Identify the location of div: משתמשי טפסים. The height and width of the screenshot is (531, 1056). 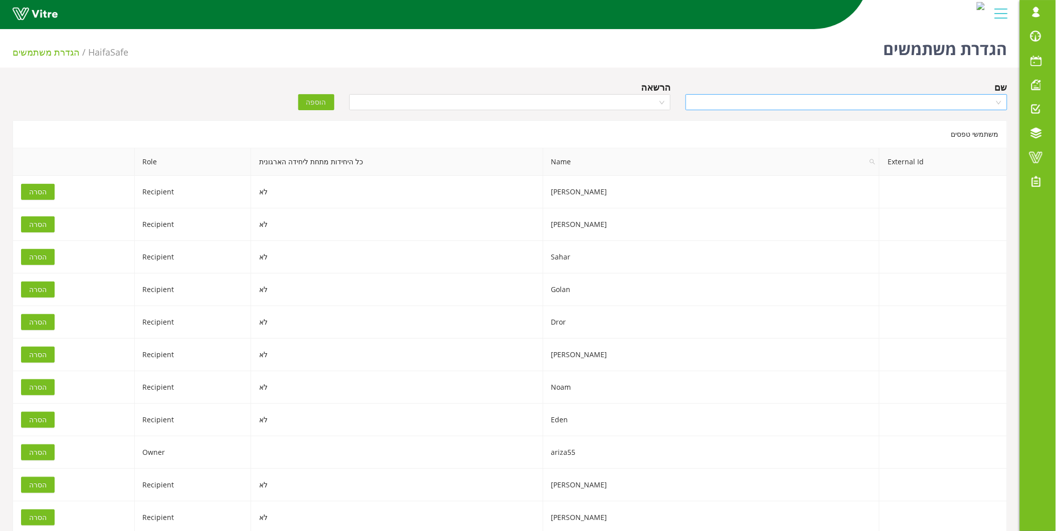
(510, 134).